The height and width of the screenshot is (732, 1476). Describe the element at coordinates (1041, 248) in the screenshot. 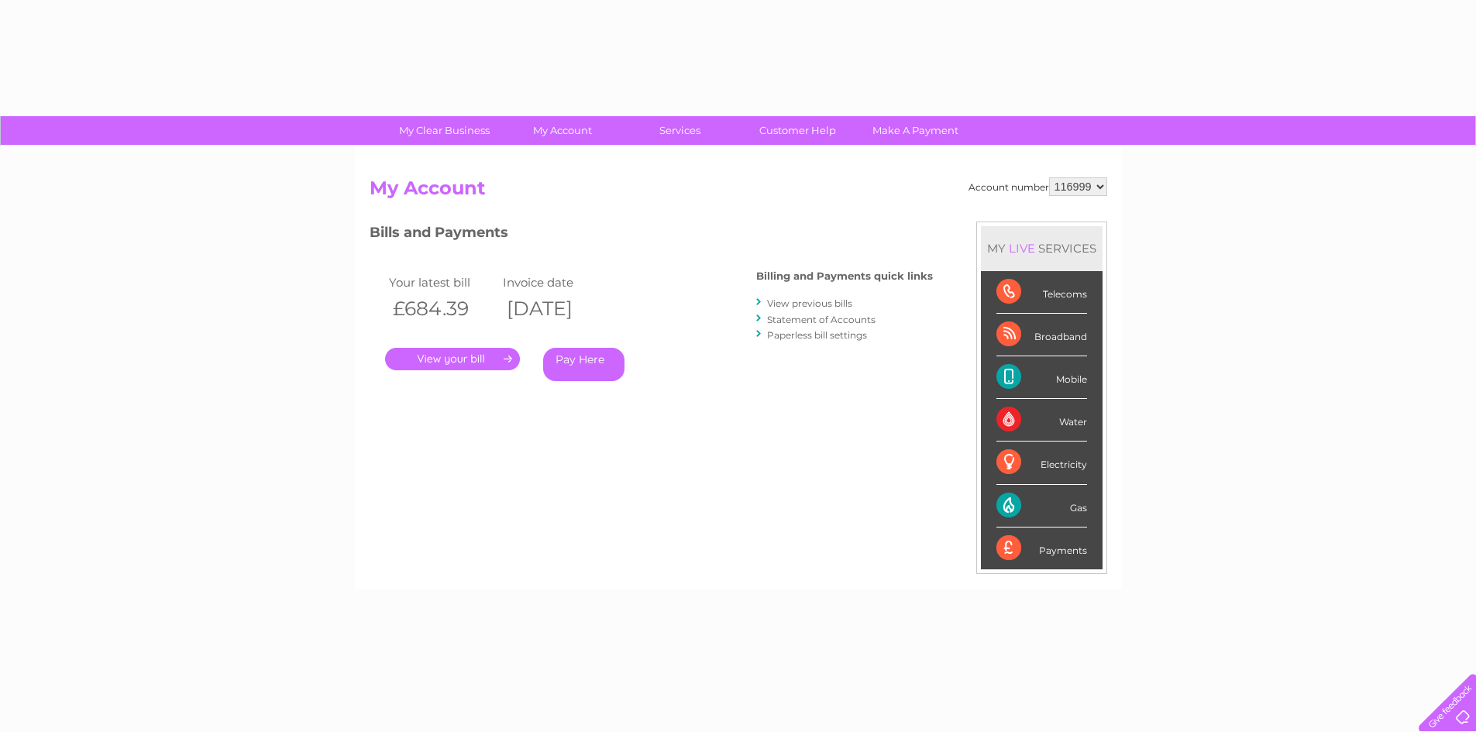

I see `div: MY SERVICES` at that location.